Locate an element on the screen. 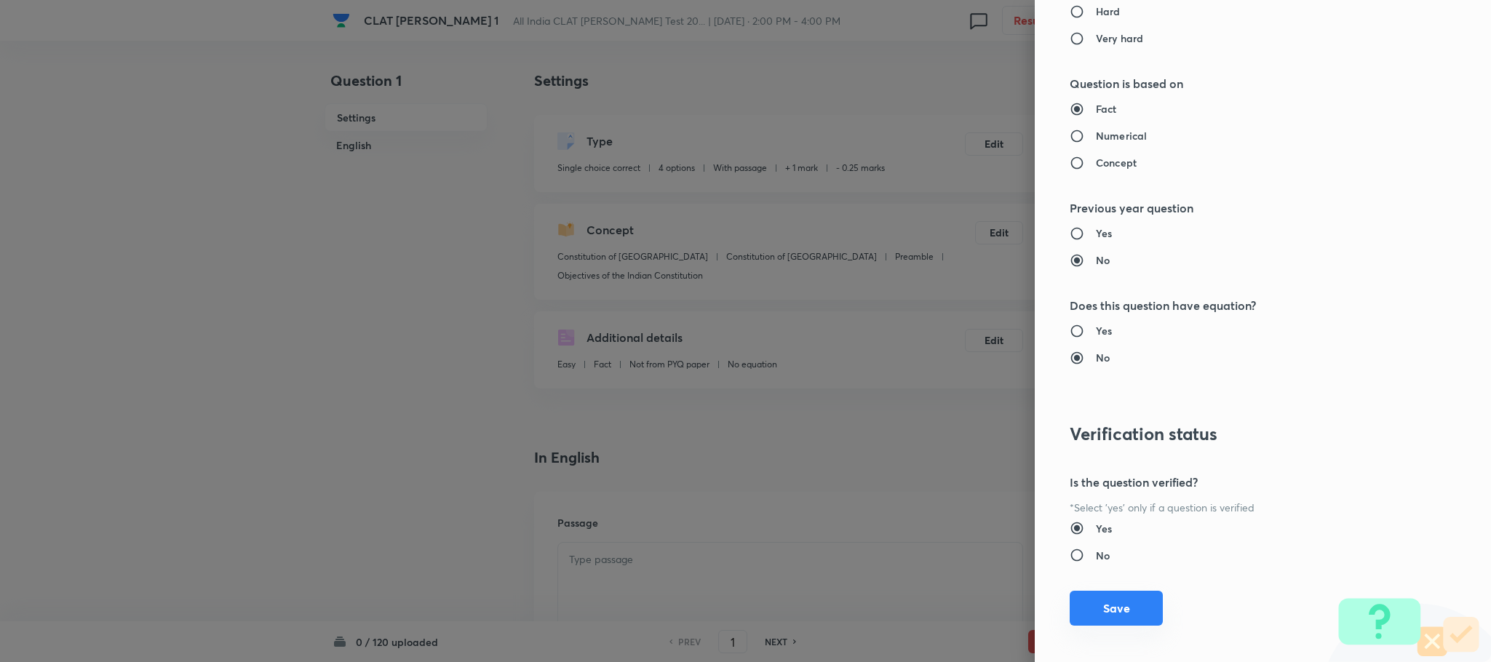 The width and height of the screenshot is (1491, 662). h6: Concept is located at coordinates (1116, 162).